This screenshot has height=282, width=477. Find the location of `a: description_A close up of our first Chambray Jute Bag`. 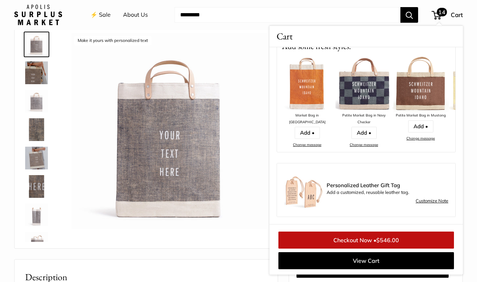

a: description_A close up of our first Chambray Jute Bag is located at coordinates (37, 186).